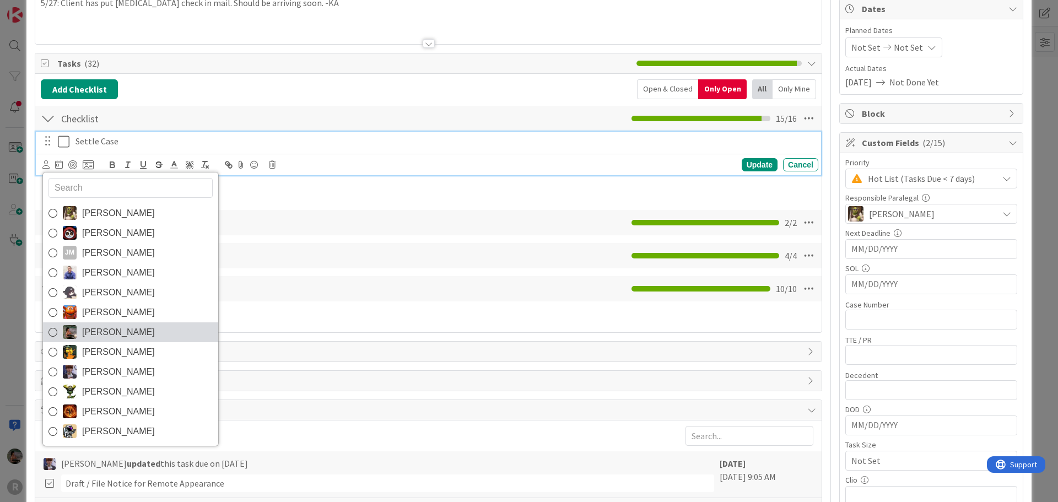 The image size is (1058, 502). I want to click on div: Only Open, so click(722, 89).